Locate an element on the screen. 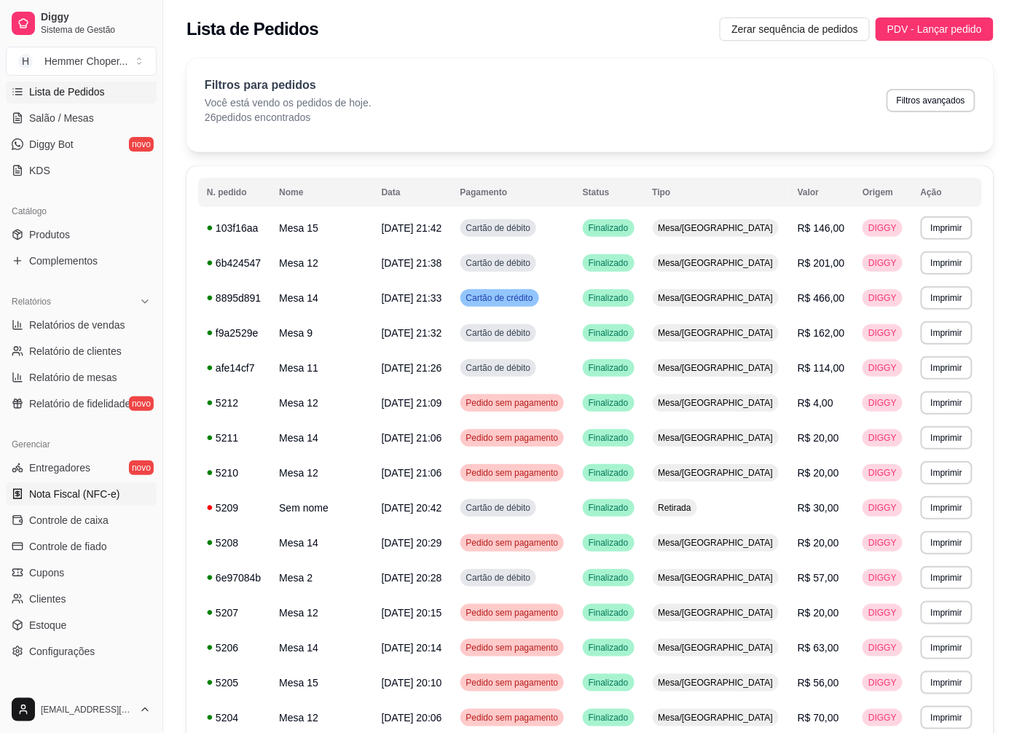 The image size is (1017, 733). span: Relatório de fidelidade is located at coordinates (79, 404).